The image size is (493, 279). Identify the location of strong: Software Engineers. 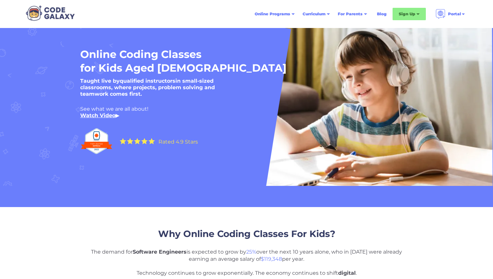
(159, 252).